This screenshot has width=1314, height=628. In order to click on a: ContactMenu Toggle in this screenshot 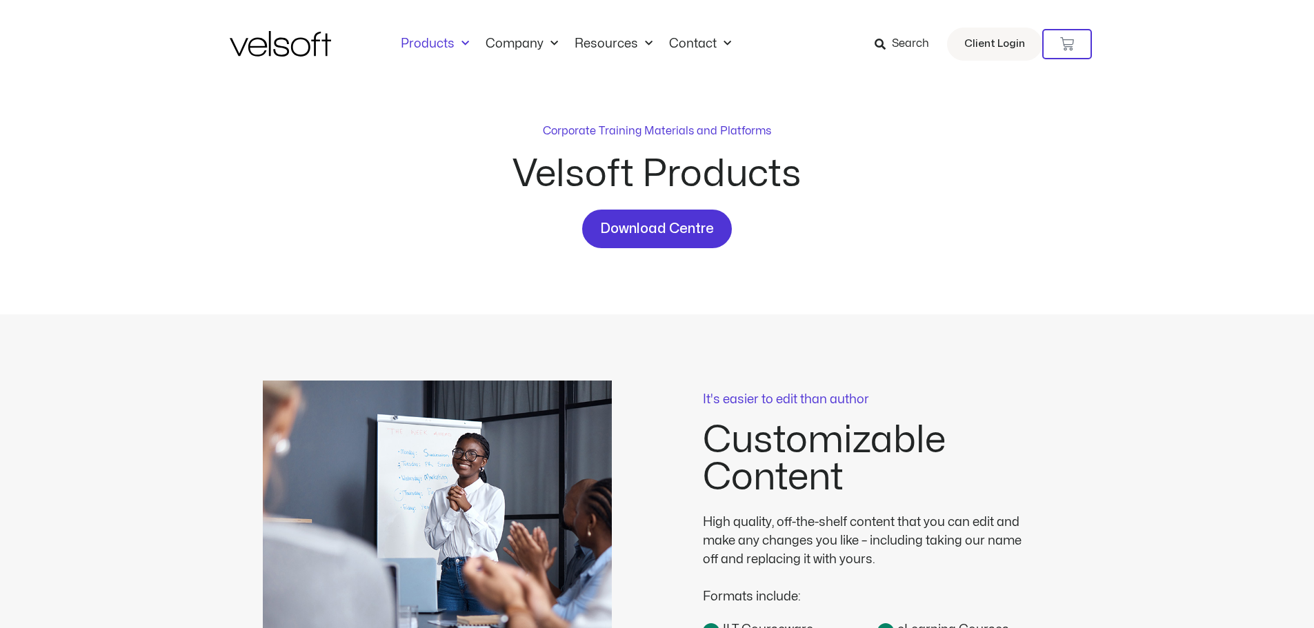, I will do `click(700, 44)`.